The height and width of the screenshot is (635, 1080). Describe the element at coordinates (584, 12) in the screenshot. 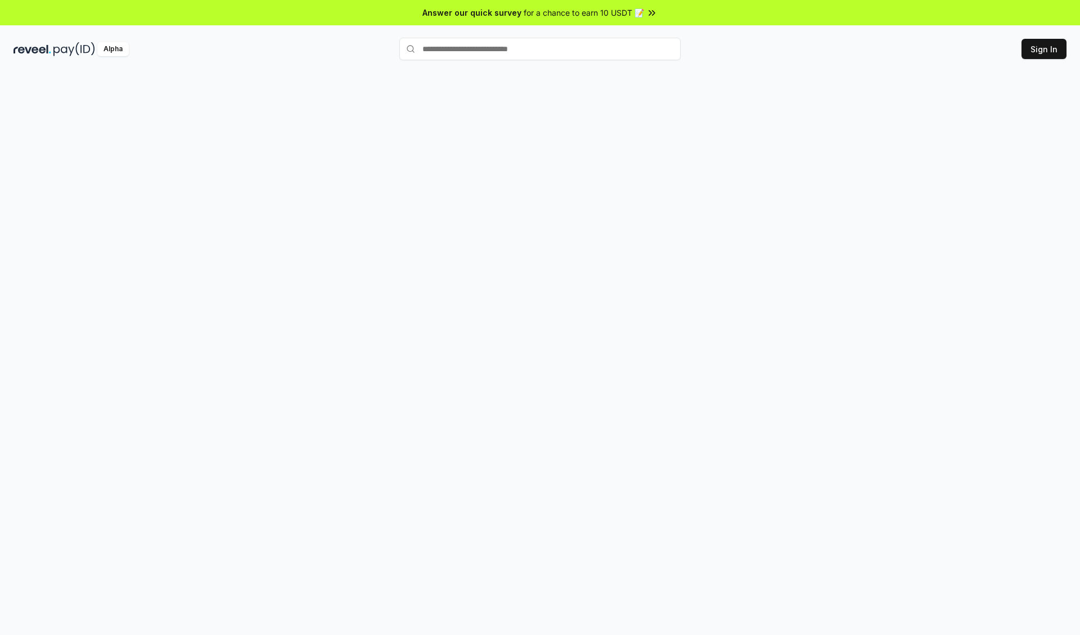

I see `span: for a chance to earn 10 USDT 📝` at that location.